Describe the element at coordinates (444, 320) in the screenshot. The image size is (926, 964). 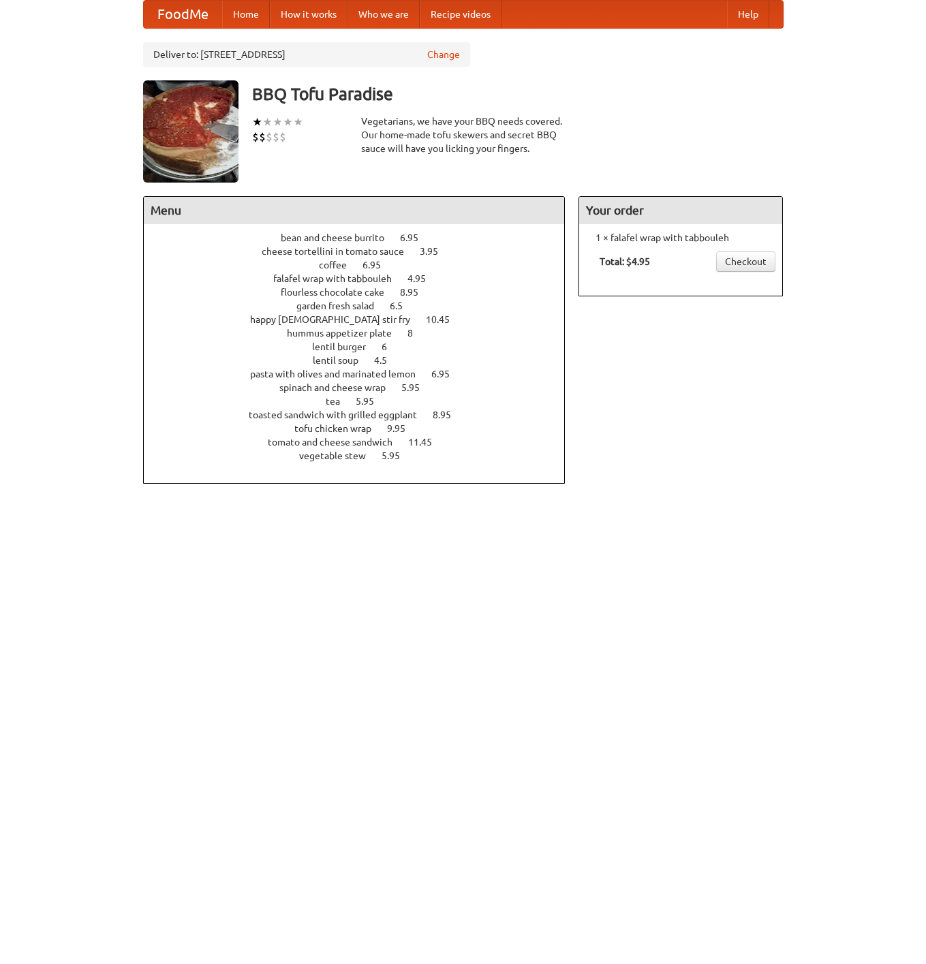
I see `span: 10.45` at that location.